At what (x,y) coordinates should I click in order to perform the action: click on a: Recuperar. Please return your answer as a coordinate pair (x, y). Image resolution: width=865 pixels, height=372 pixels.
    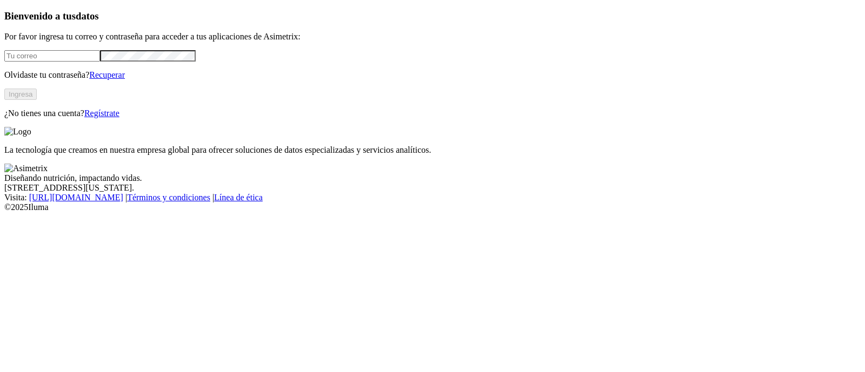
    Looking at the image, I should click on (107, 75).